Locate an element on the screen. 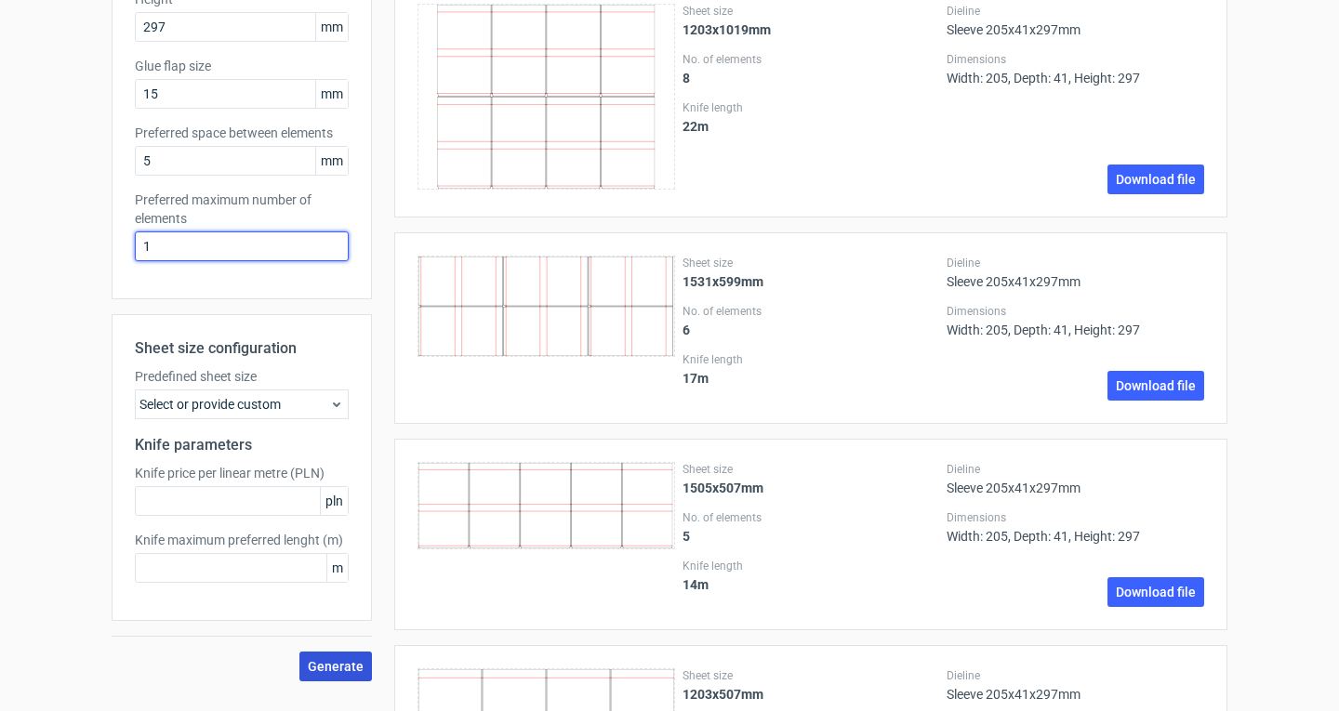 The image size is (1339, 711). label: Preferred maximum number of elements is located at coordinates (242, 209).